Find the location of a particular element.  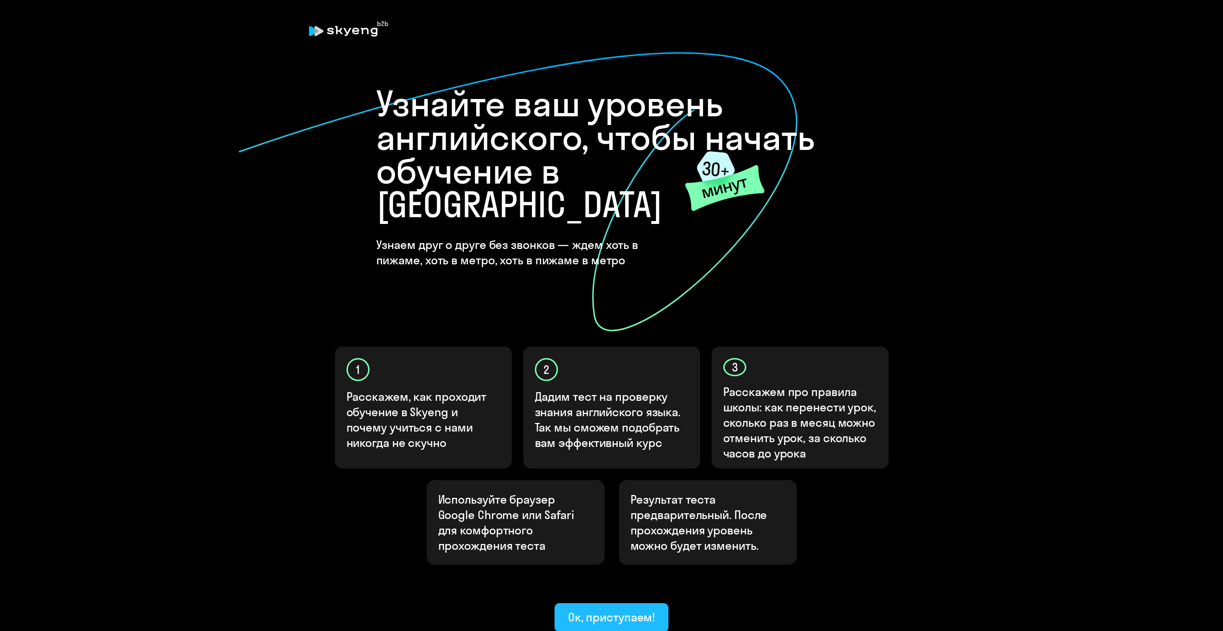

p: Результат теста предварительный. После прохождения уровень можно будет изменить. is located at coordinates (708, 523).